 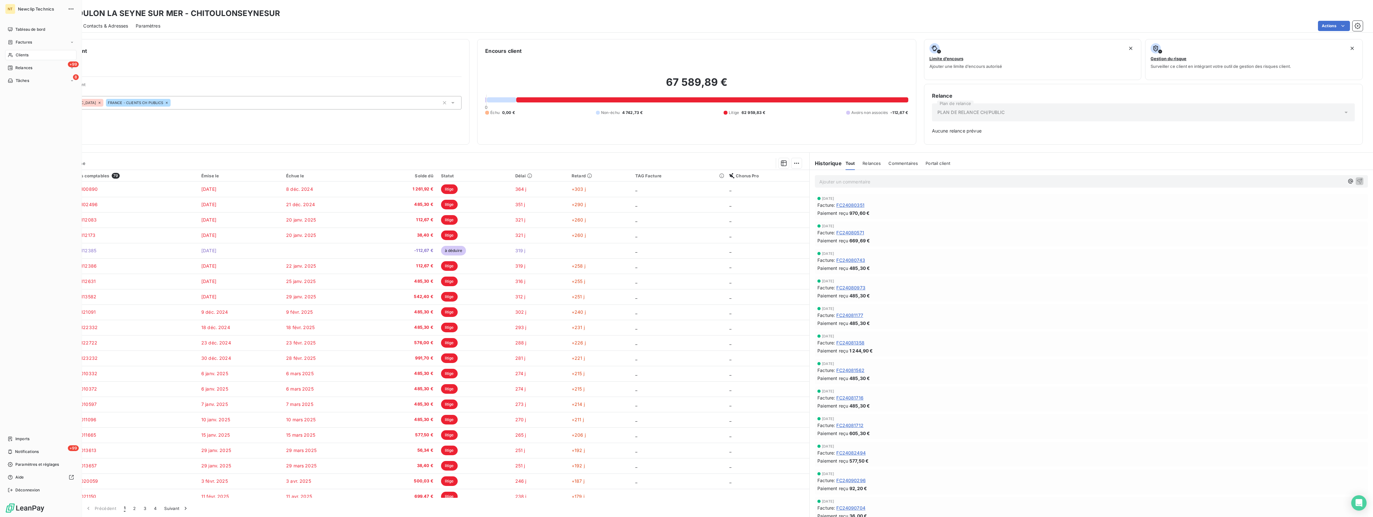 I want to click on span: FC24080351, so click(x=850, y=205).